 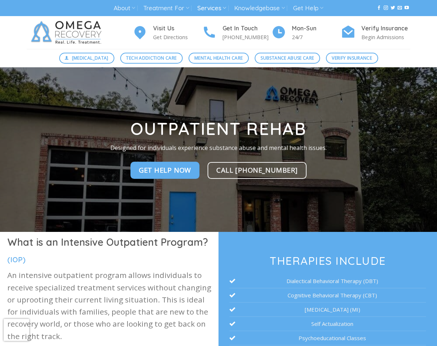 What do you see at coordinates (328, 295) in the screenshot?
I see `li: Cognitive Behavioral Therapy (CBT)` at bounding box center [328, 295].